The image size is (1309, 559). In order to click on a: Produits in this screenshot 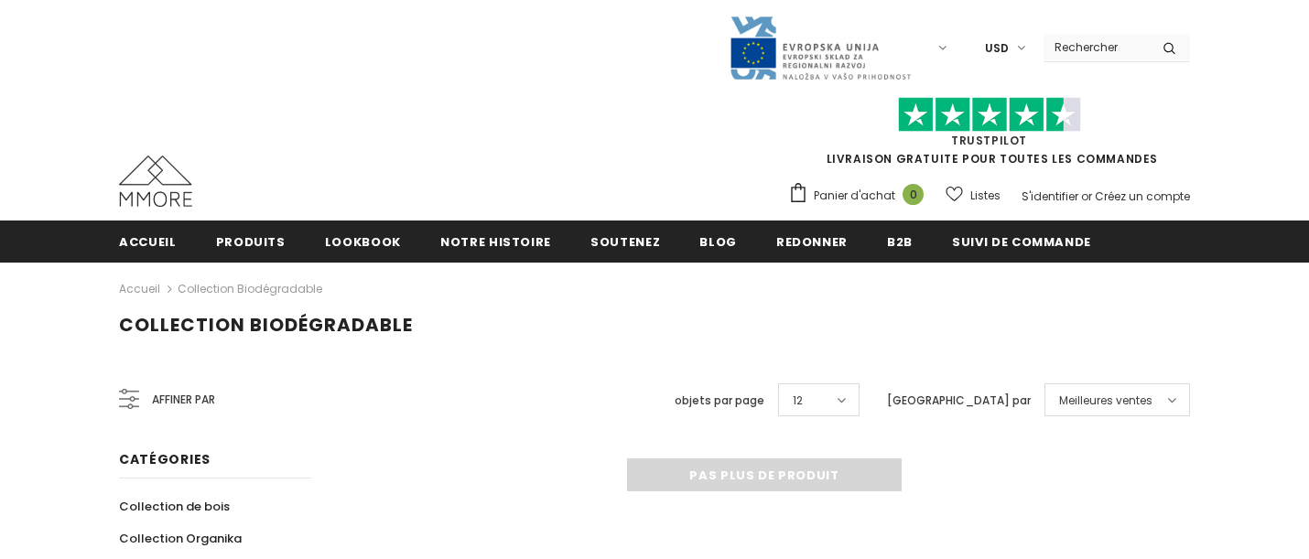, I will do `click(251, 241)`.